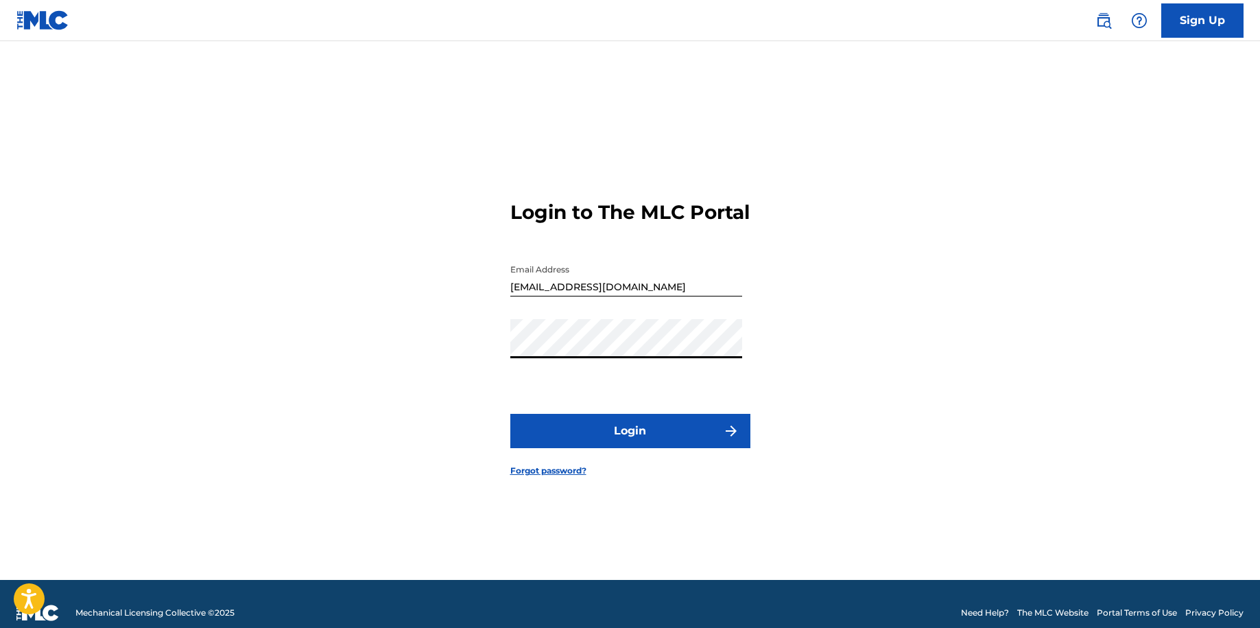 This screenshot has width=1260, height=628. I want to click on a: Sign Up, so click(1203, 21).